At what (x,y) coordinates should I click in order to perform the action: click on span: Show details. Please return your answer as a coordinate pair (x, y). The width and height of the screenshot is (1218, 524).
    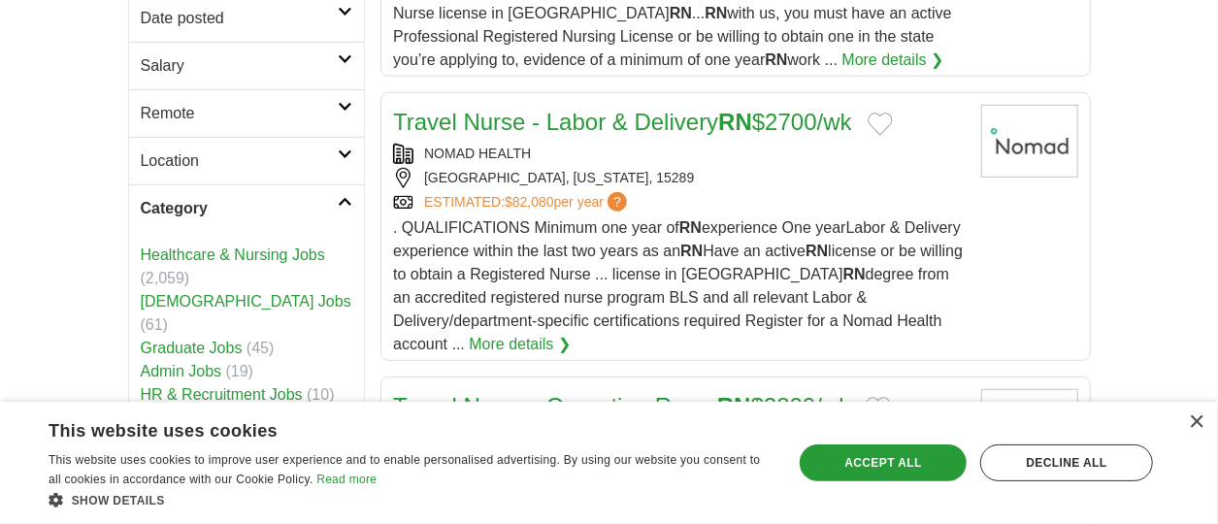
    Looking at the image, I should click on (118, 501).